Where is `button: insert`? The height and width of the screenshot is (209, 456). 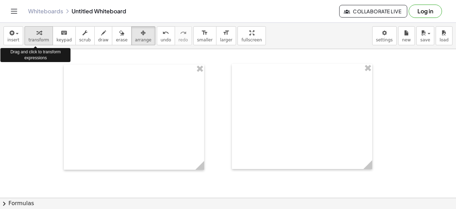 button: insert is located at coordinates (13, 36).